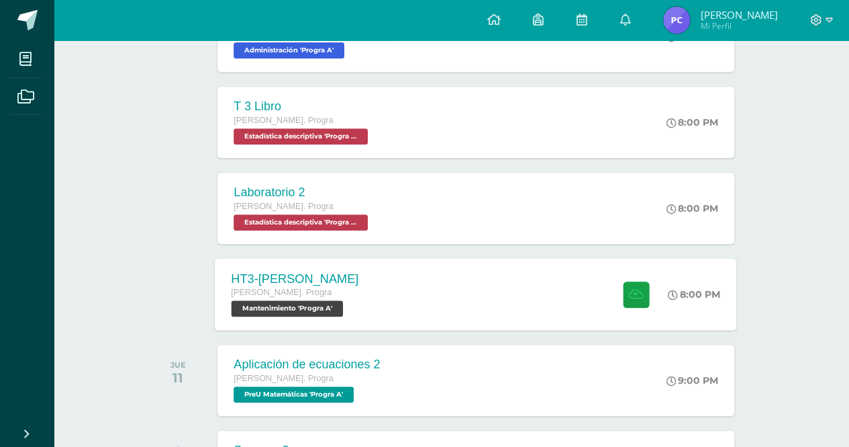 This screenshot has height=447, width=849. What do you see at coordinates (692, 380) in the screenshot?
I see `div: 9:00 PM` at bounding box center [692, 380].